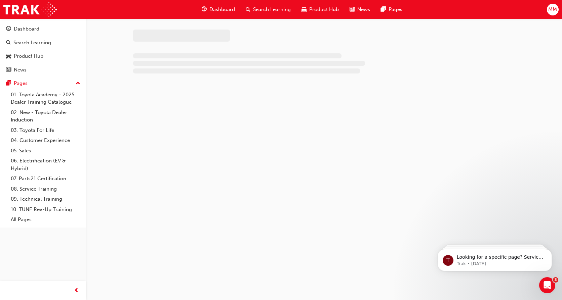  Describe the element at coordinates (30, 9) in the screenshot. I see `img: Trak` at that location.